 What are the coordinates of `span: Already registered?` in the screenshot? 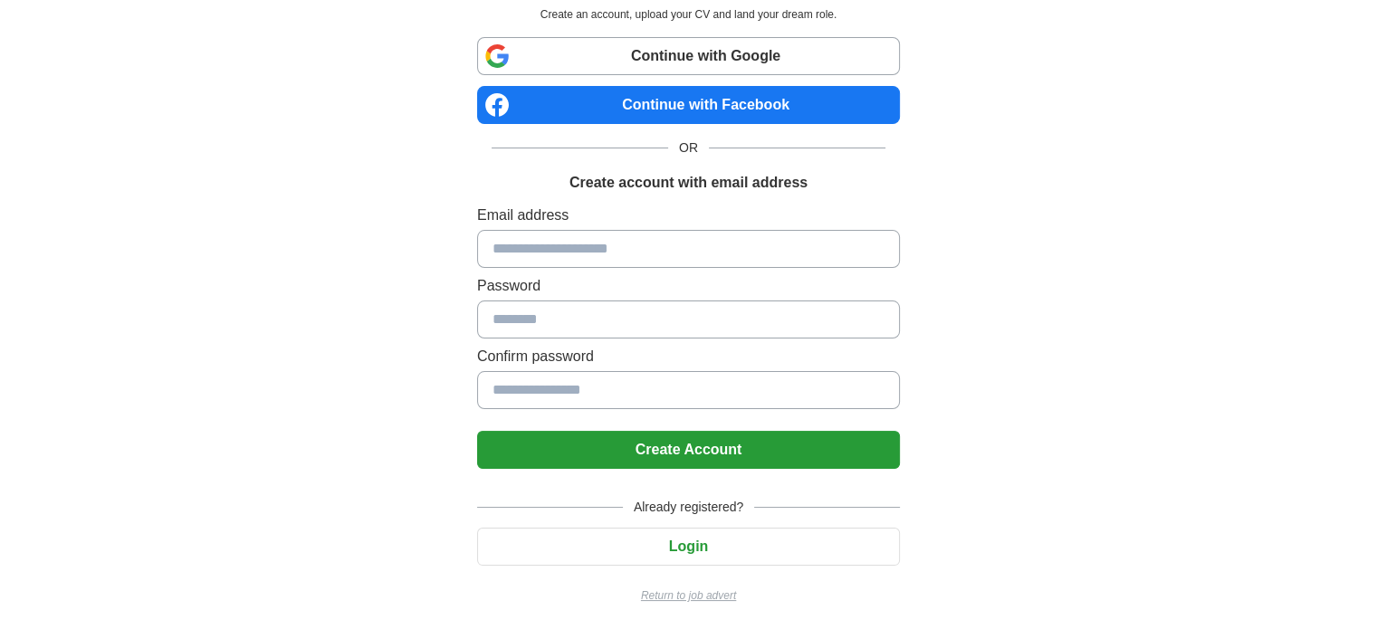 It's located at (688, 507).